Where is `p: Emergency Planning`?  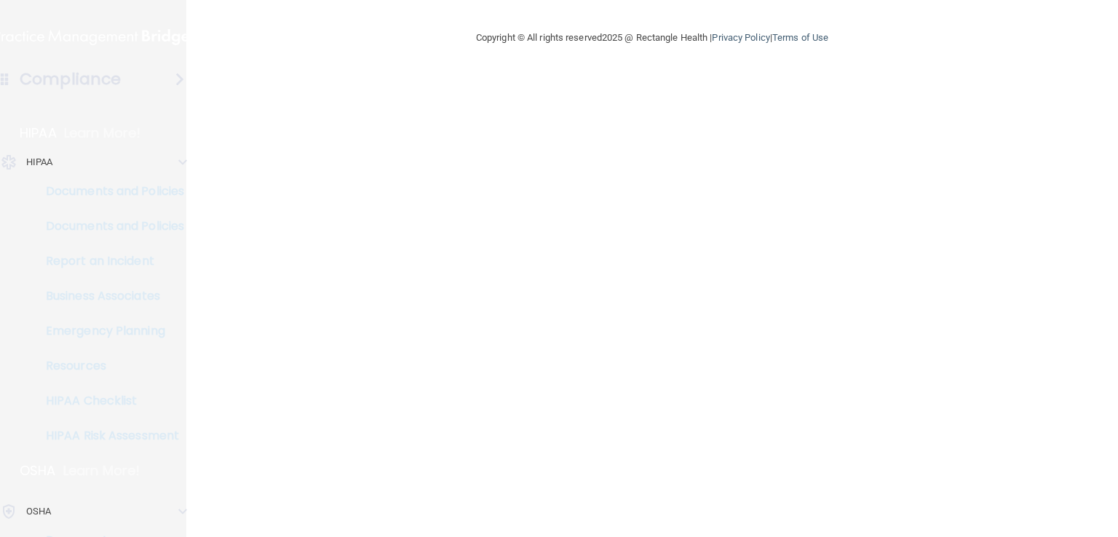 p: Emergency Planning is located at coordinates (108, 331).